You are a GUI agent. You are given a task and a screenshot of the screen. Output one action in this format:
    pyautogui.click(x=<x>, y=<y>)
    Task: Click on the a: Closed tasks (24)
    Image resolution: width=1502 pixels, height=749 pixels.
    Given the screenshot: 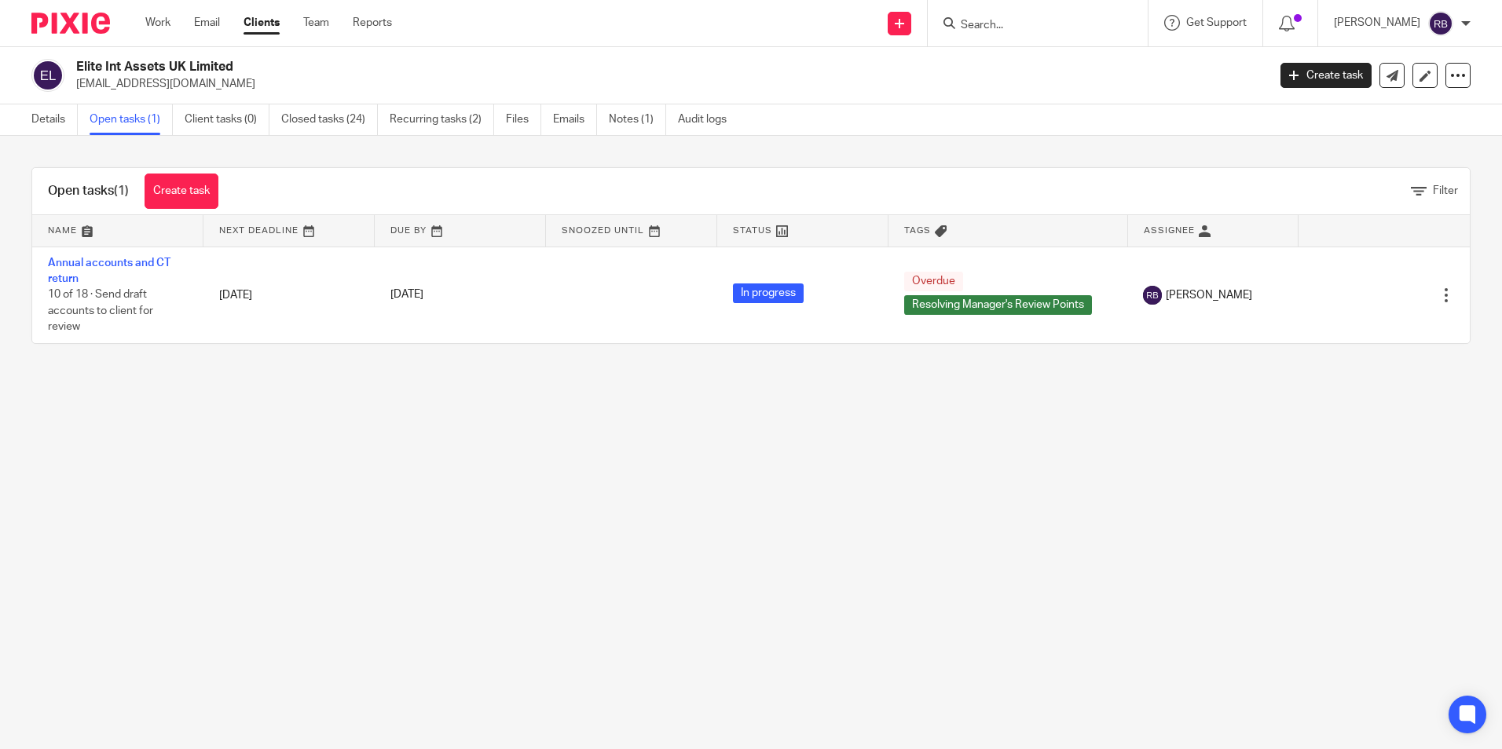 What is the action you would take?
    pyautogui.click(x=329, y=119)
    